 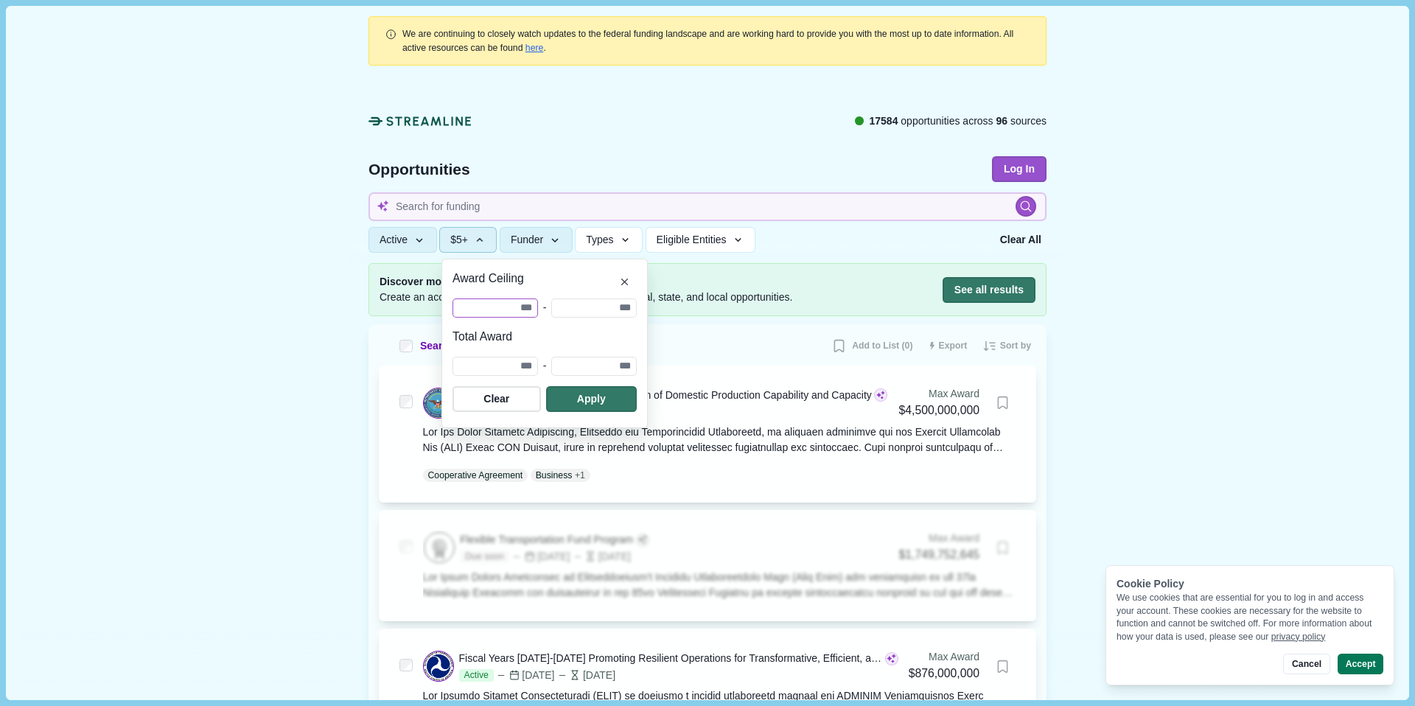 What do you see at coordinates (958, 121) in the screenshot?
I see `span: opportunities across sources` at bounding box center [958, 121].